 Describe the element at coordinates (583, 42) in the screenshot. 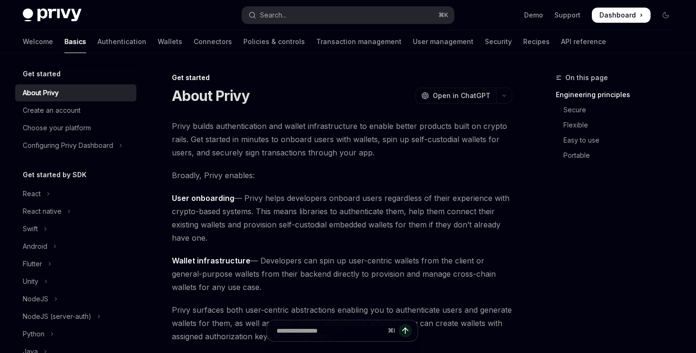

I see `a: API reference` at that location.